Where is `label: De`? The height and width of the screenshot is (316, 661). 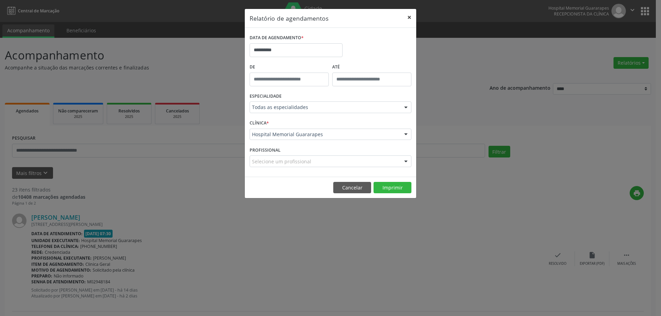 label: De is located at coordinates (289, 67).